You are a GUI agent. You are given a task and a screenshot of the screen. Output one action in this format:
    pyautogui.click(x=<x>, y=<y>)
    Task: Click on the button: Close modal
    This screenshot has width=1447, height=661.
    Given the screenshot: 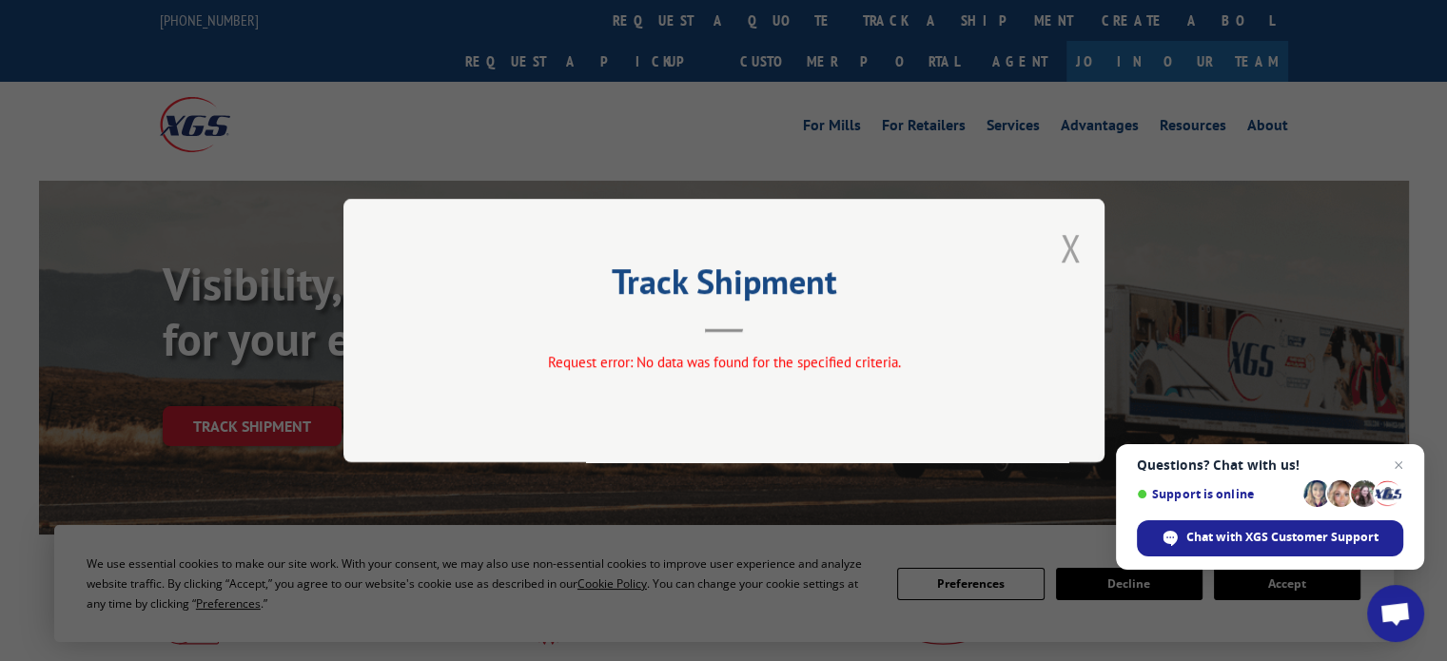 What is the action you would take?
    pyautogui.click(x=1070, y=247)
    